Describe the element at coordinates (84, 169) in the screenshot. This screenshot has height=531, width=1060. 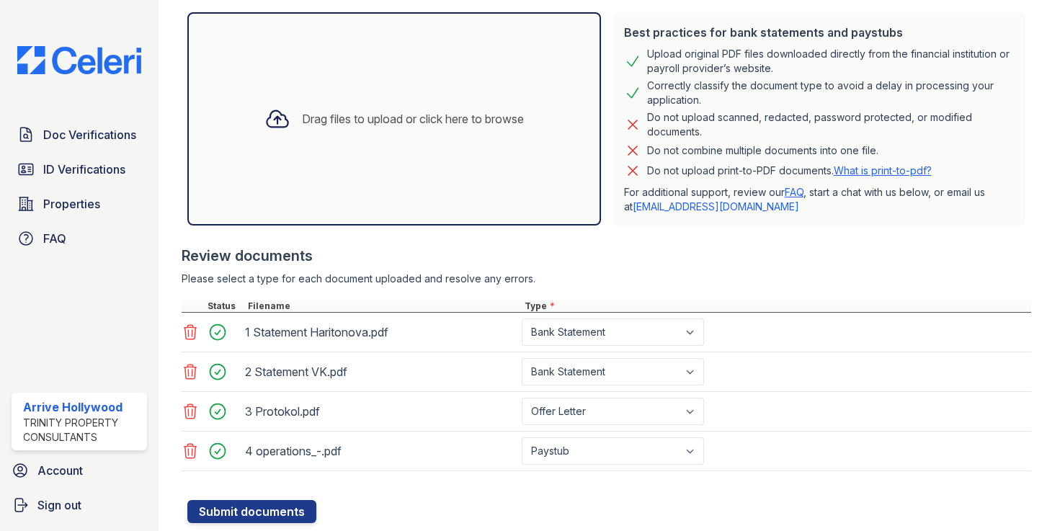
I see `span: ID Verifications` at that location.